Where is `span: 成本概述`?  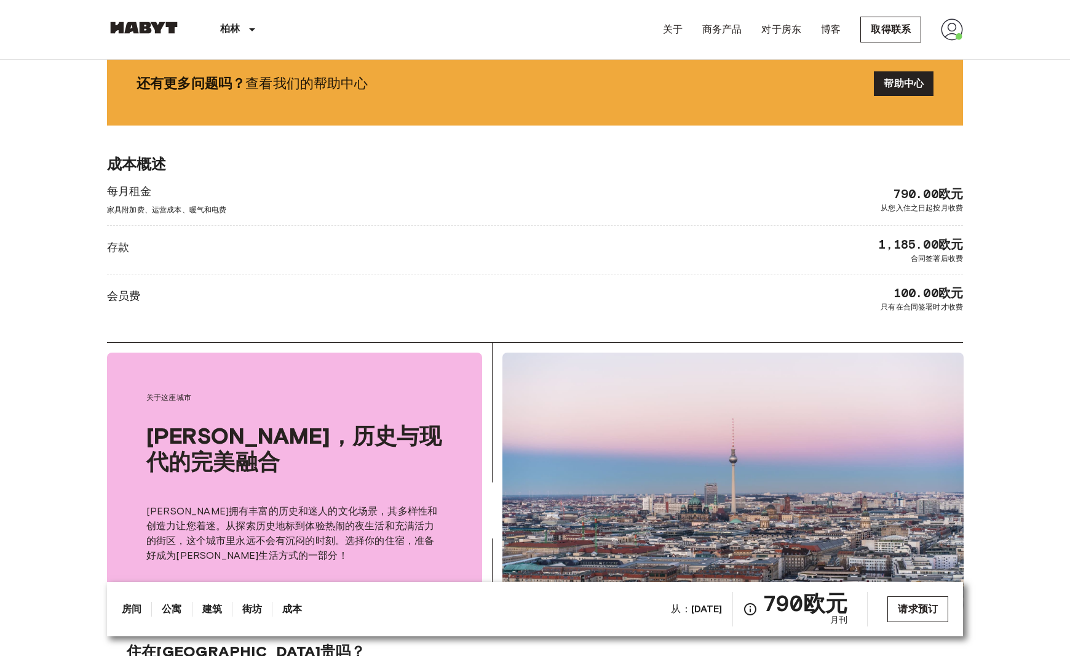 span: 成本概述 is located at coordinates (535, 164).